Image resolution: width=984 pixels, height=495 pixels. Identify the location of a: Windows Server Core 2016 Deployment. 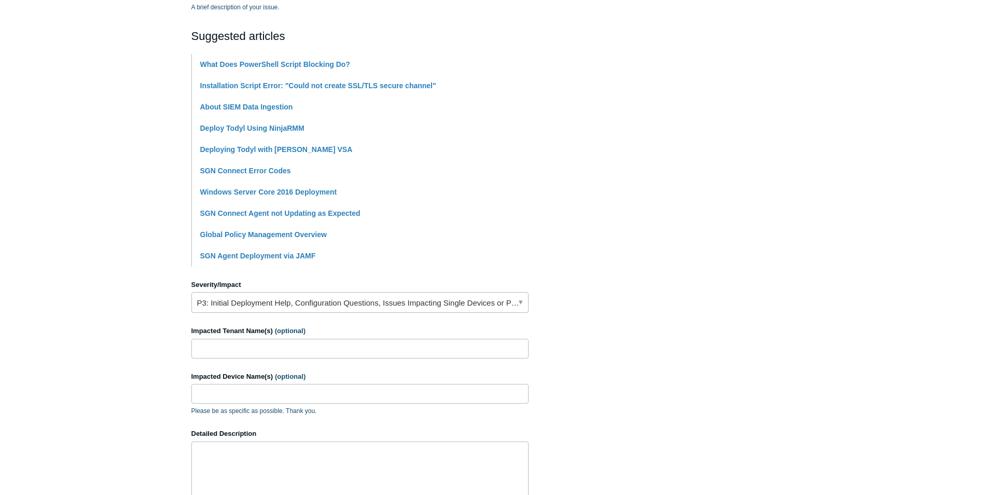
(269, 192).